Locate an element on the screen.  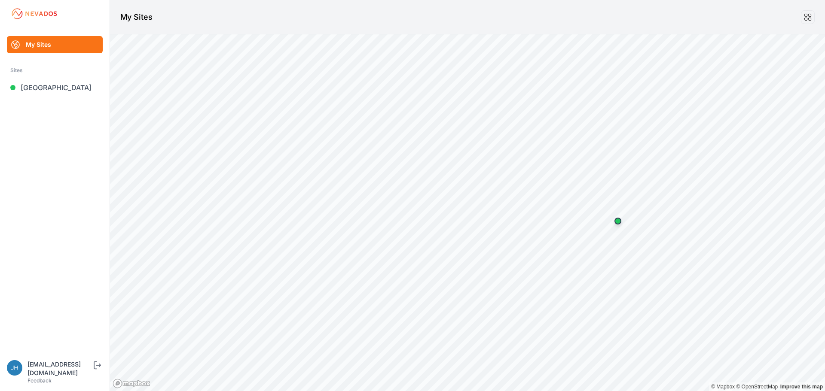
canvas: Map is located at coordinates (467, 213).